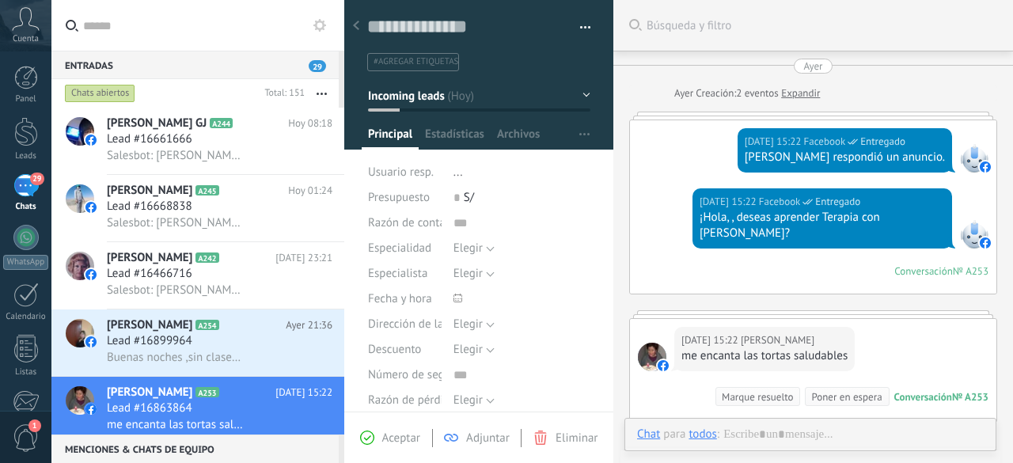 This screenshot has width=1013, height=463. What do you see at coordinates (397, 273) in the screenshot?
I see `span: Especialista` at bounding box center [397, 273].